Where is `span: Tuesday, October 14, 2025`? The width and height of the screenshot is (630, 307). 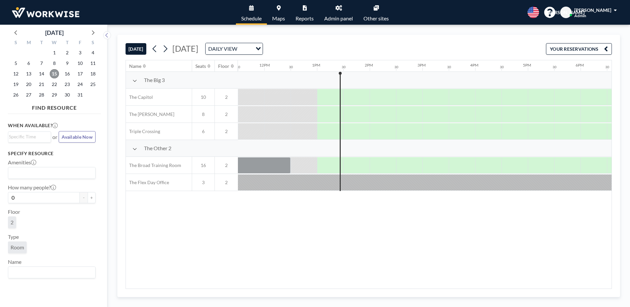
span: Tuesday, October 14, 2025 is located at coordinates (41, 74).